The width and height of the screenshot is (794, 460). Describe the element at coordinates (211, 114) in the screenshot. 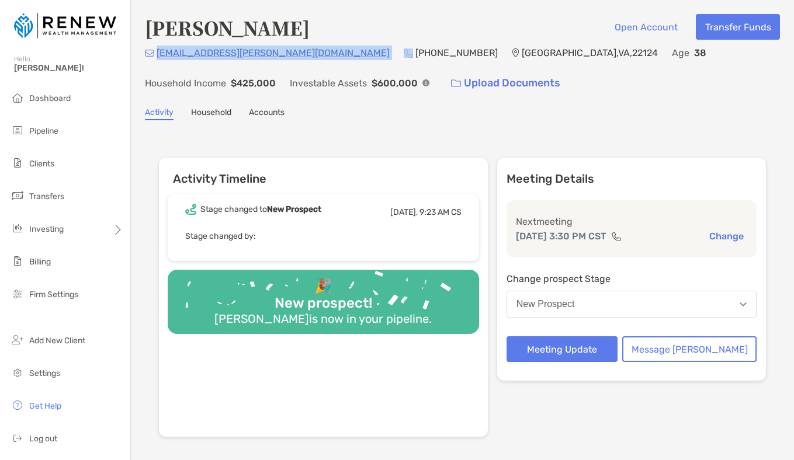

I see `a: Household` at that location.